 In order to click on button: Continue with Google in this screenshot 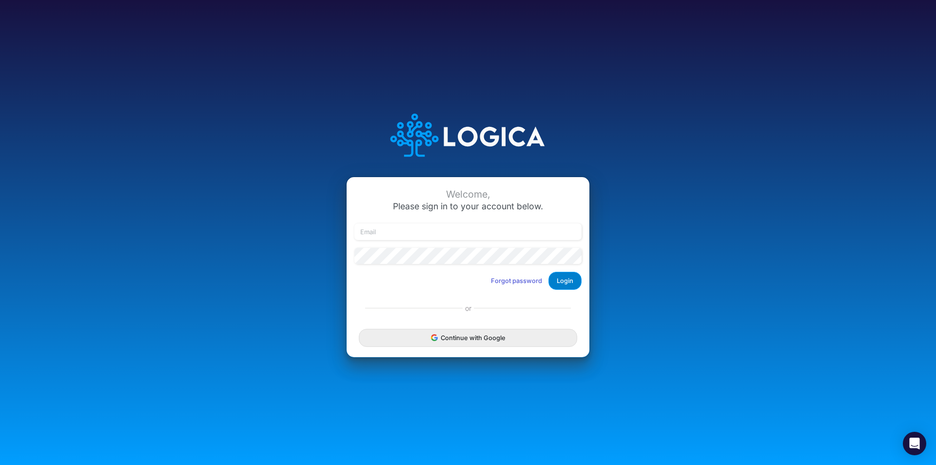, I will do `click(468, 337)`.